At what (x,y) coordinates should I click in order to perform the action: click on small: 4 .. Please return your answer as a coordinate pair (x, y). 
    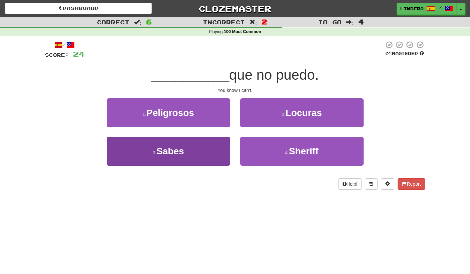
    Looking at the image, I should click on (287, 153).